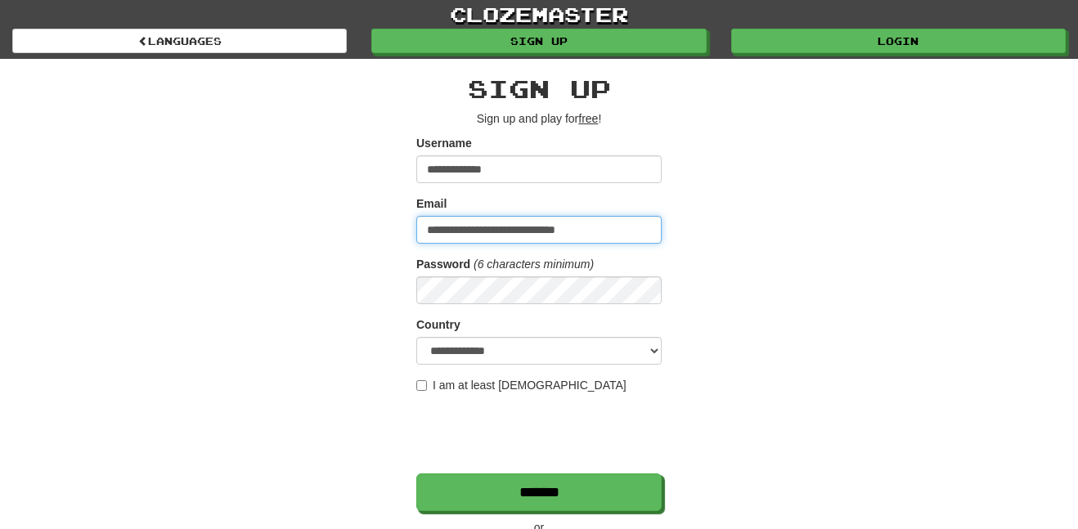 The width and height of the screenshot is (1078, 529). Describe the element at coordinates (588, 119) in the screenshot. I see `u: free` at that location.